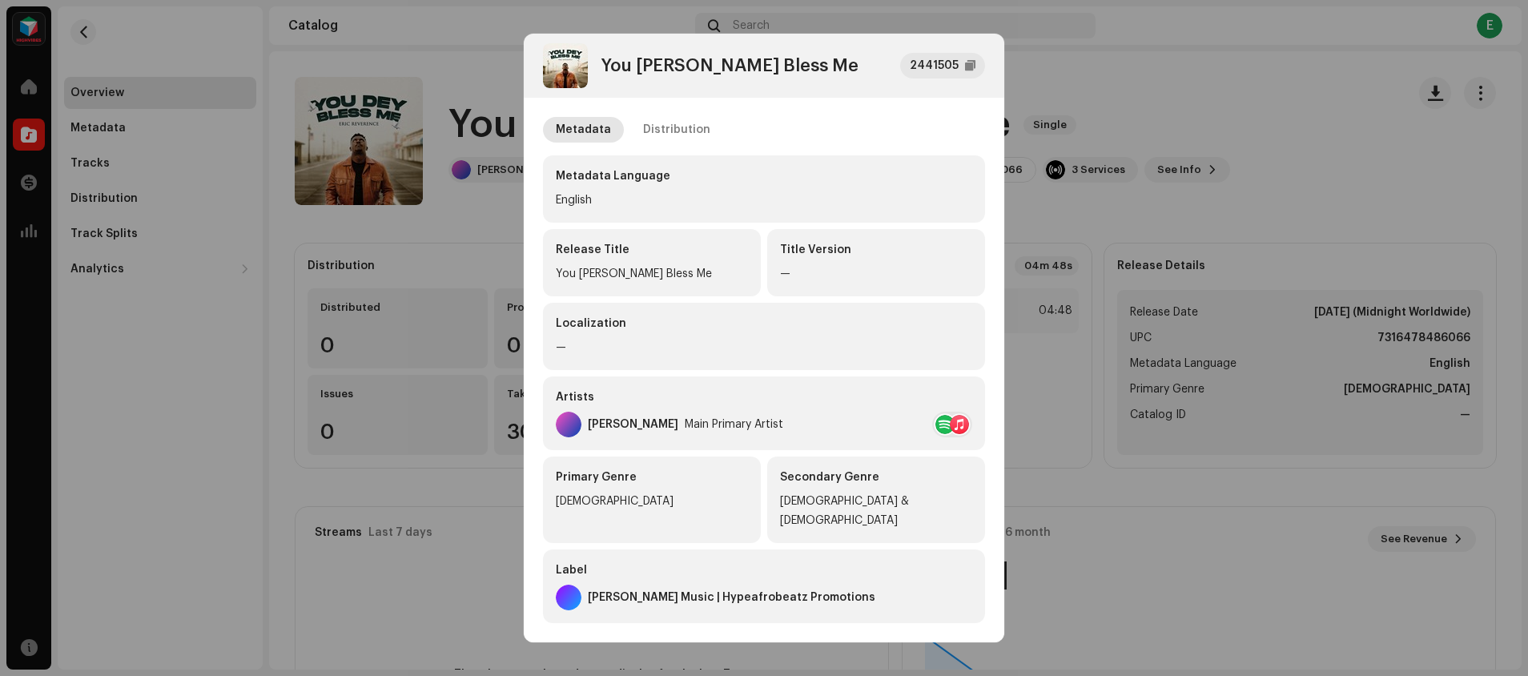  Describe the element at coordinates (734, 425) in the screenshot. I see `div: Main Primary Artist` at that location.